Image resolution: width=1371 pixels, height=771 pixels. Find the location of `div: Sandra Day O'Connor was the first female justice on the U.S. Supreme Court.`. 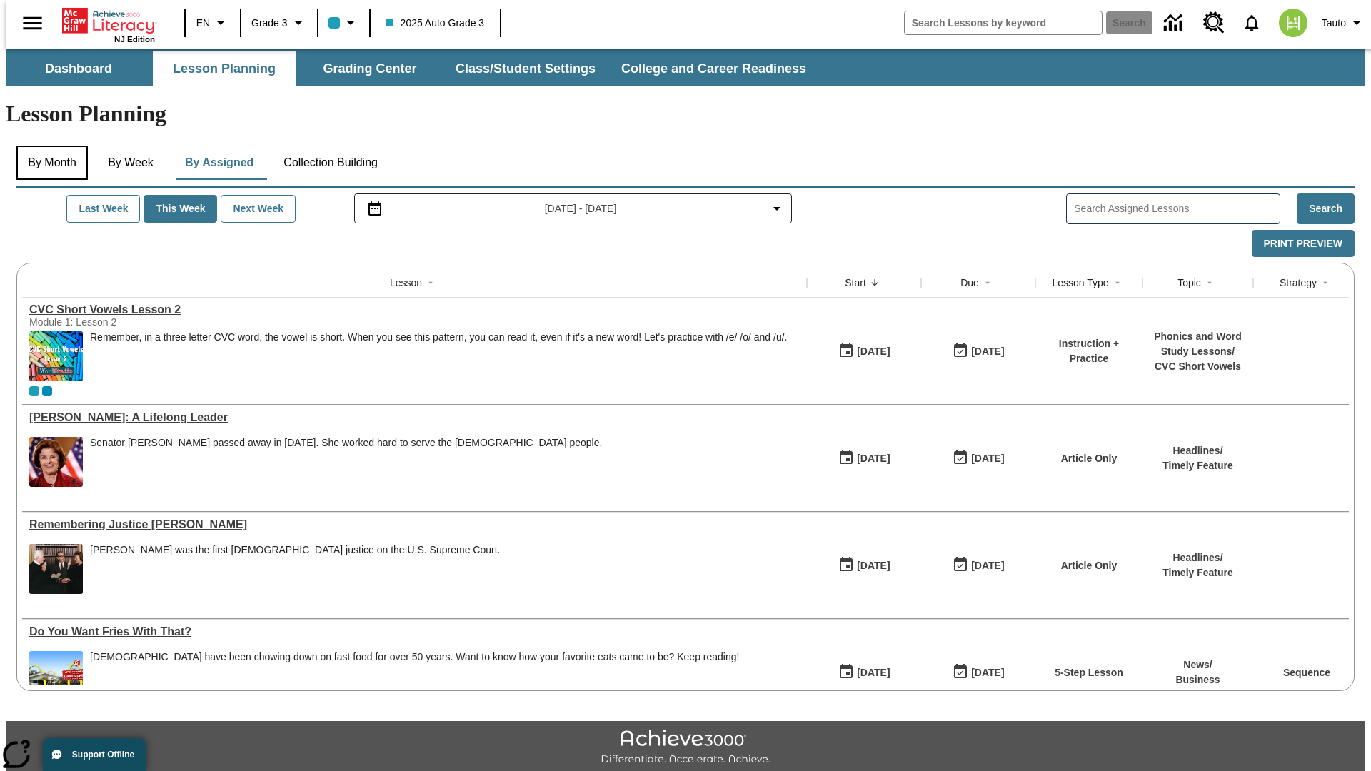

div: Sandra Day O'Connor was the first female justice on the U.S. Supreme Court. is located at coordinates (295, 569).